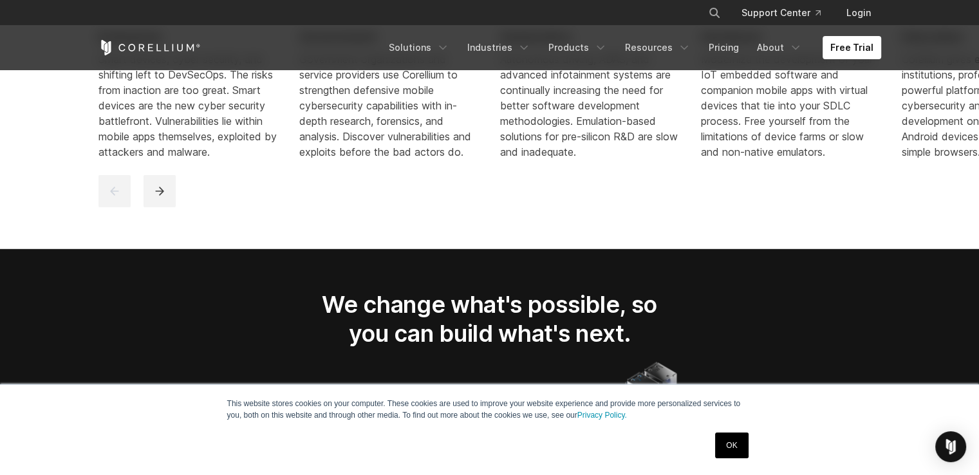  I want to click on a: Support Center, so click(781, 13).